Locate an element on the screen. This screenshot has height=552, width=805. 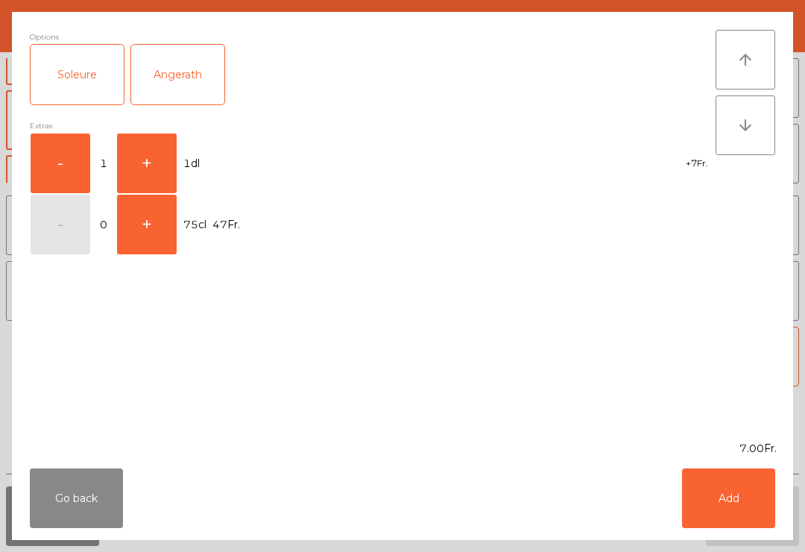
button: Add is located at coordinates (728, 498).